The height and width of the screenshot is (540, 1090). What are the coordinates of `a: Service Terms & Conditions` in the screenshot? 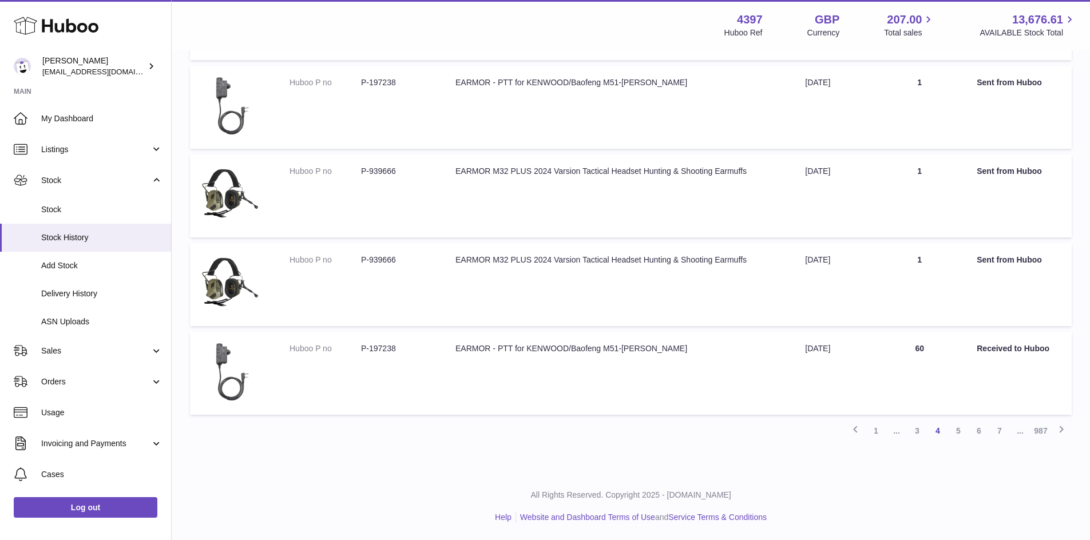 It's located at (717, 517).